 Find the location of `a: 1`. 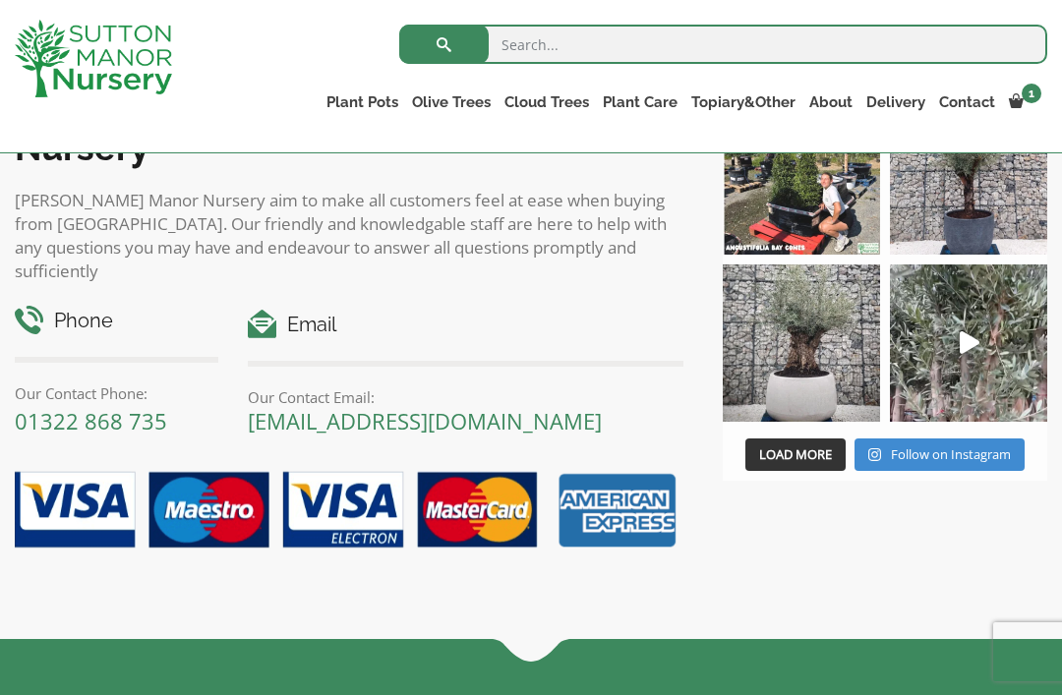

a: 1 is located at coordinates (1025, 102).